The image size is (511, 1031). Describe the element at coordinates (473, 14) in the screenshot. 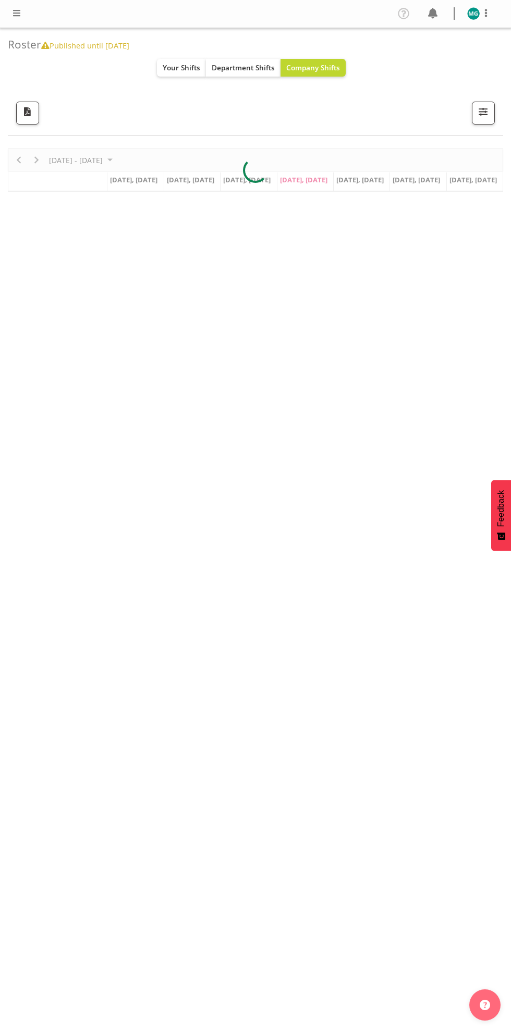

I see `img: min-guo11569.jpg` at that location.